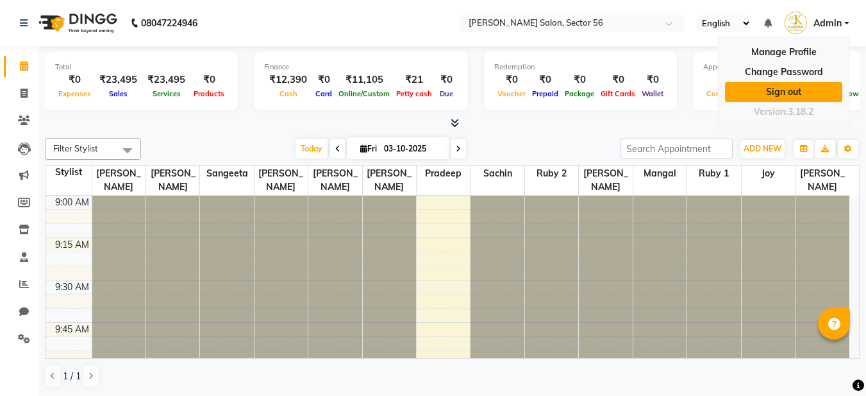 This screenshot has width=866, height=396. Describe the element at coordinates (660, 173) in the screenshot. I see `span: Mangal` at that location.